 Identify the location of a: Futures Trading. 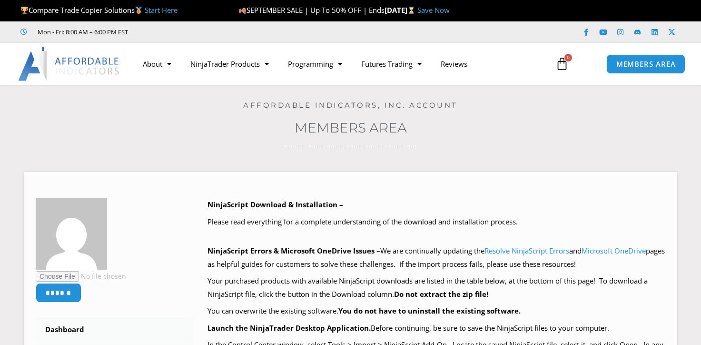
(391, 64).